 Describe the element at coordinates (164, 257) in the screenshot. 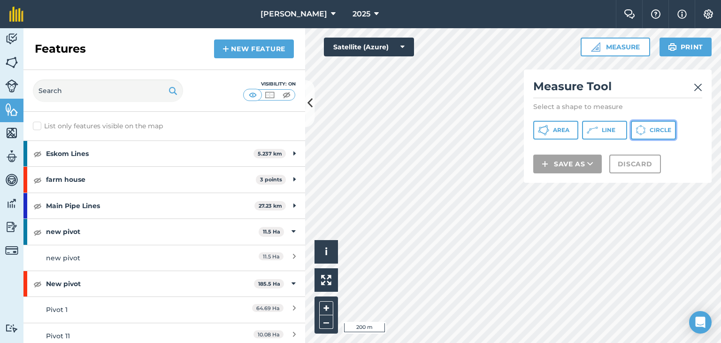

I see `a: new pivot11.5 Ha` at that location.